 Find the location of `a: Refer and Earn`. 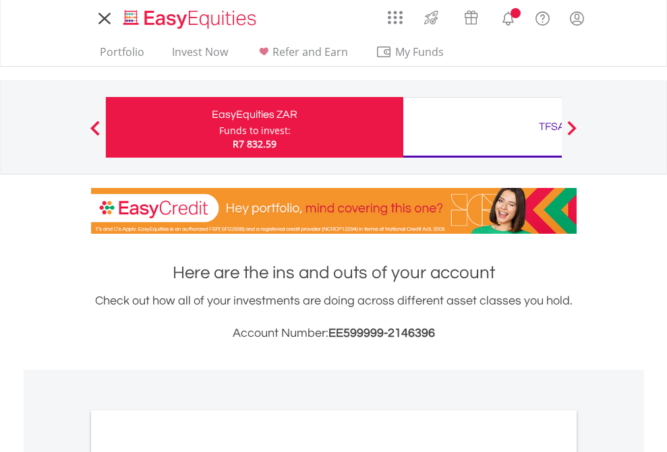

a: Refer and Earn is located at coordinates (301, 55).